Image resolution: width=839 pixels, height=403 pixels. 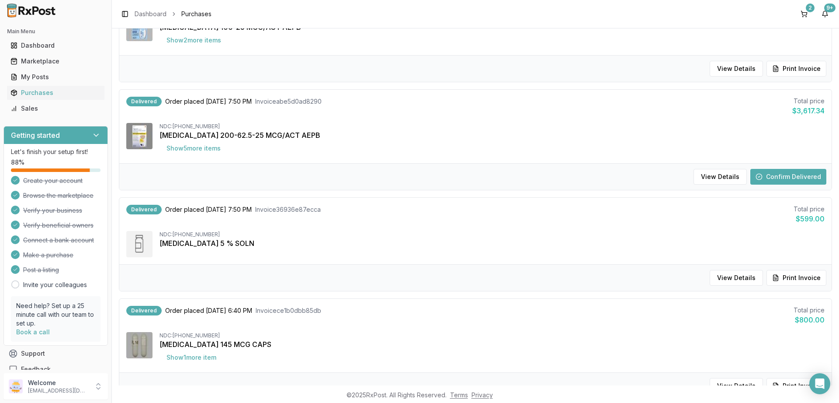 What do you see at coordinates (58, 225) in the screenshot?
I see `span: Verify beneficial owners` at bounding box center [58, 225].